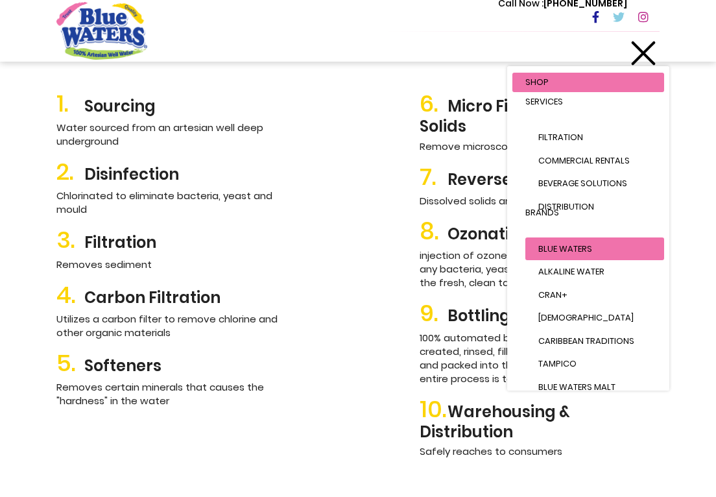  Describe the element at coordinates (544, 101) in the screenshot. I see `span: Services` at that location.